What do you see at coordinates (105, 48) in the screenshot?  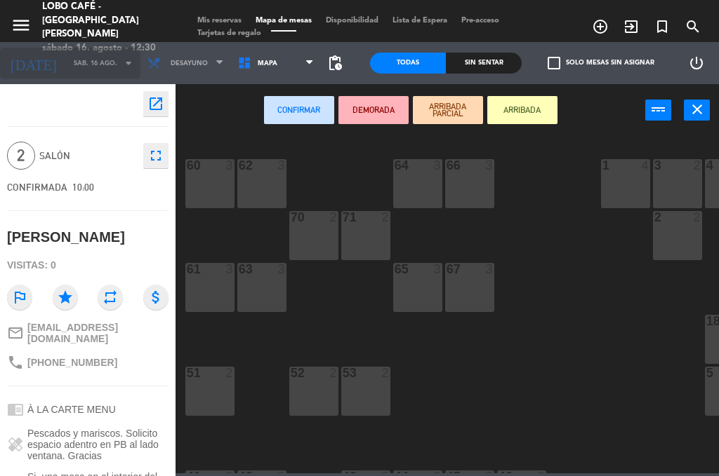 I see `div: sábado 16. agosto - 12:30` at bounding box center [105, 48].